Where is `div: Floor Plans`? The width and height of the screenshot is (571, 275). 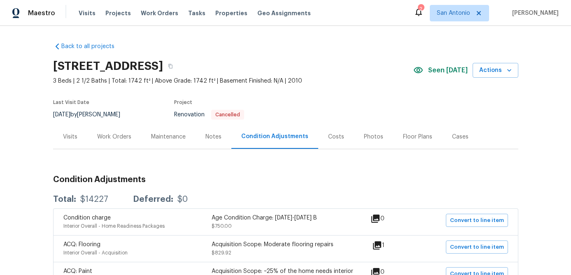
div: Floor Plans is located at coordinates (418, 137).